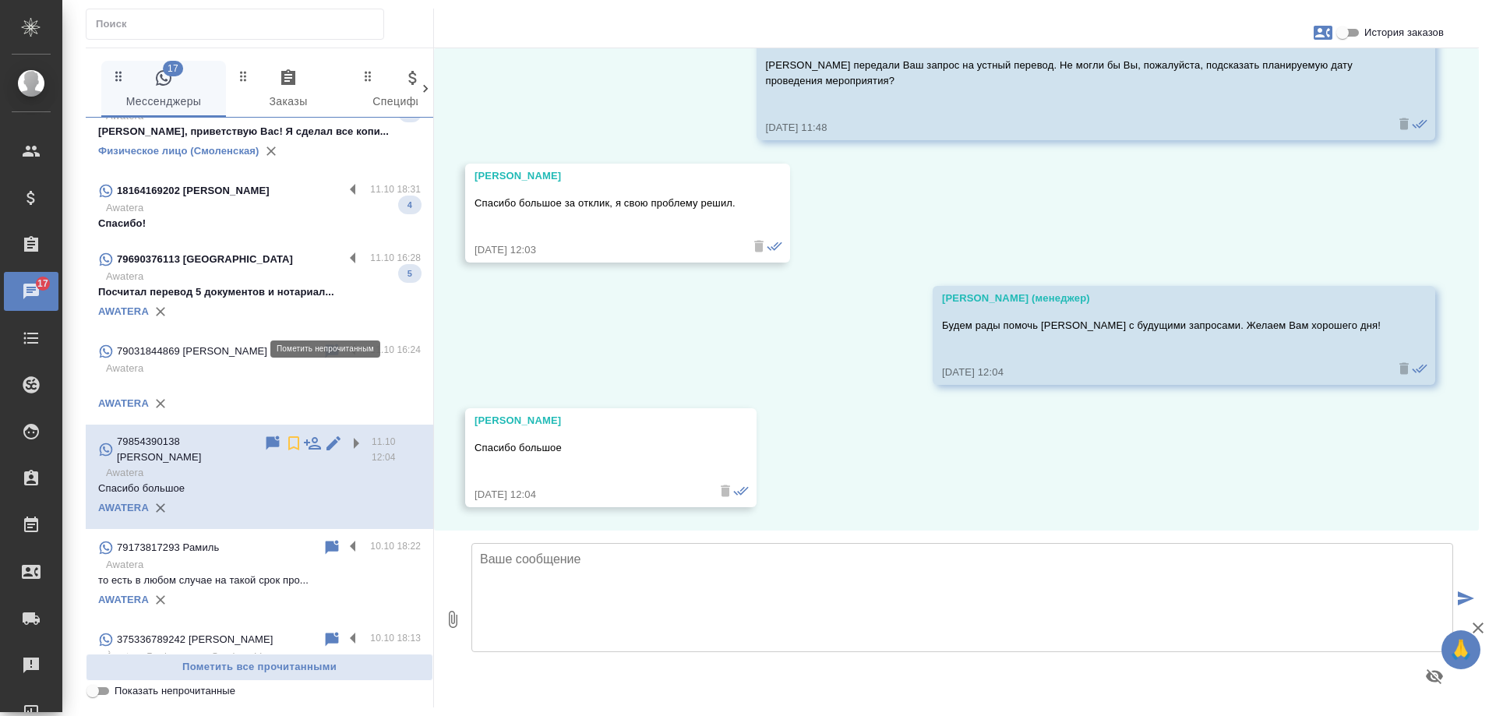 The width and height of the screenshot is (1496, 716). I want to click on svg: Подписаться, so click(294, 443).